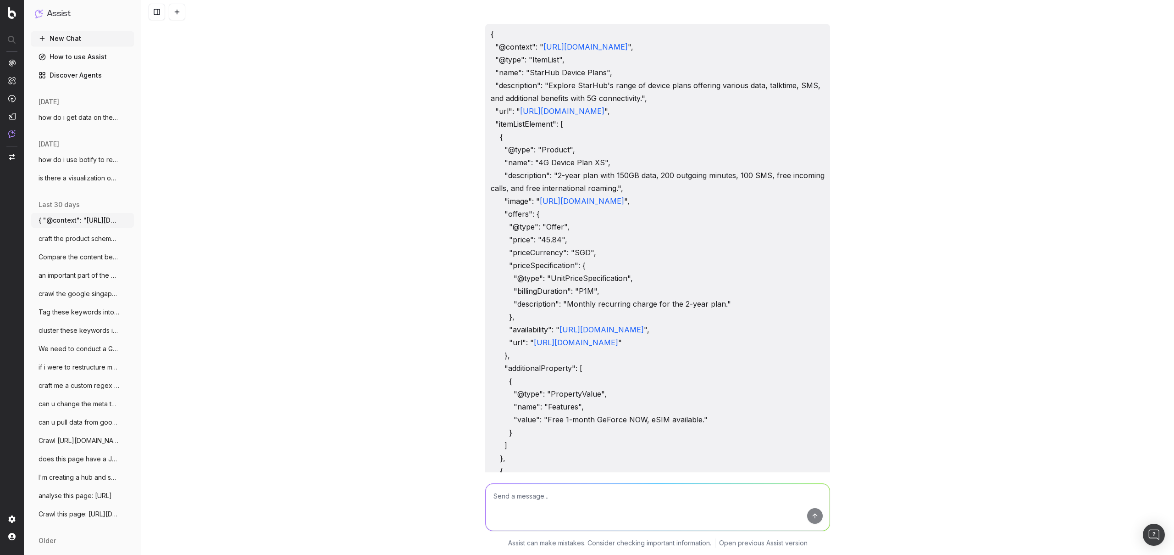 This screenshot has width=1174, height=555. I want to click on span: is there a visualization on how many pag, so click(79, 178).